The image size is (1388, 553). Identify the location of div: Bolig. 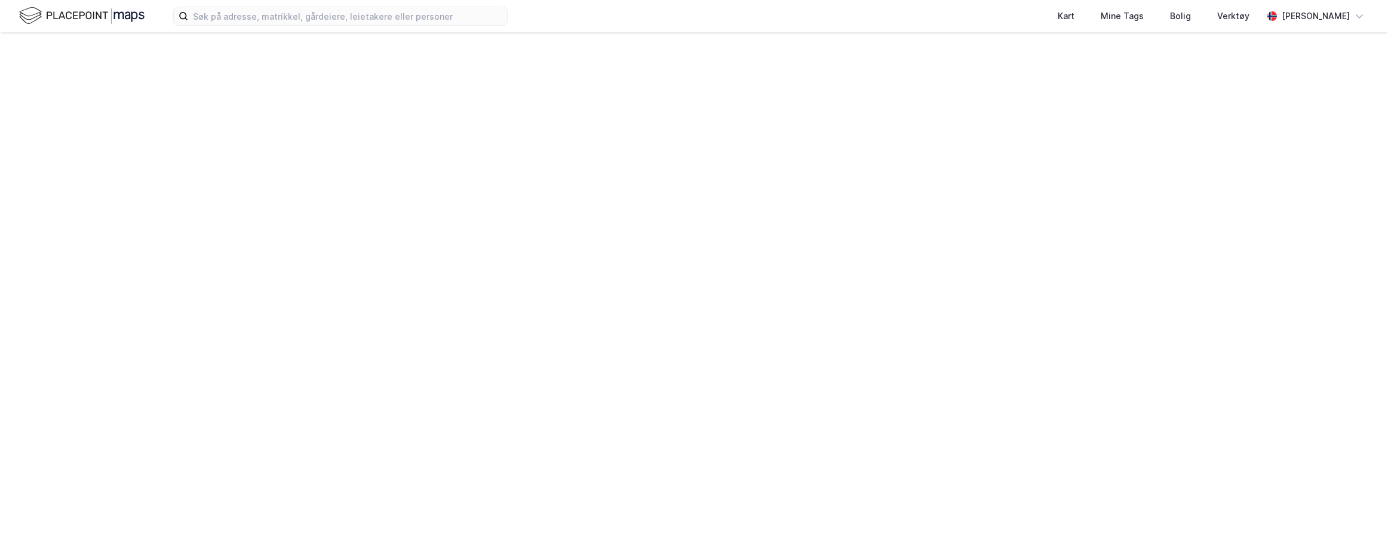
(1180, 16).